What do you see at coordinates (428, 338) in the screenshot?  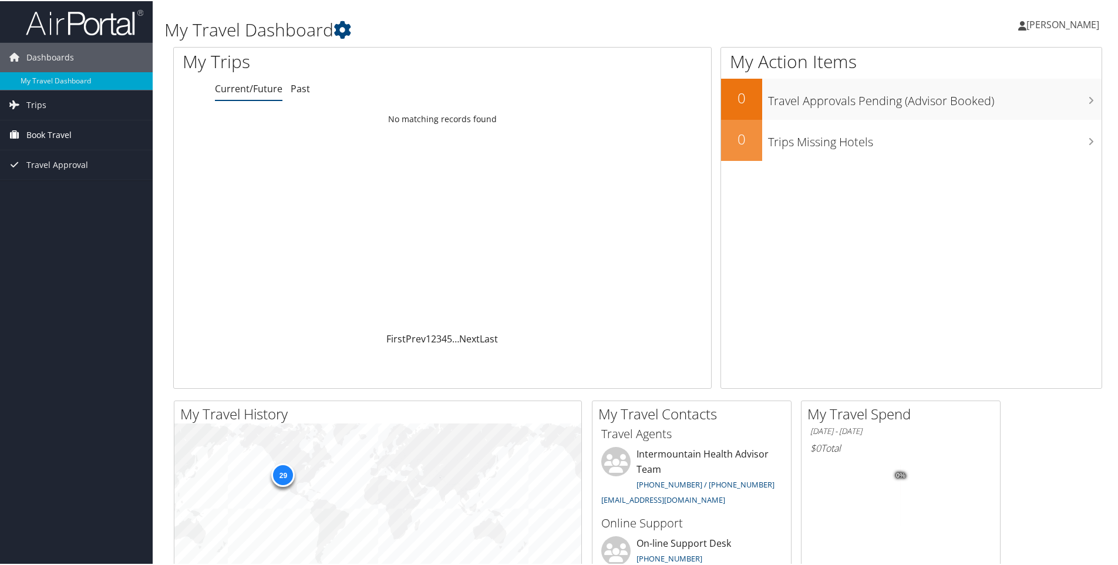 I see `a: 1` at bounding box center [428, 338].